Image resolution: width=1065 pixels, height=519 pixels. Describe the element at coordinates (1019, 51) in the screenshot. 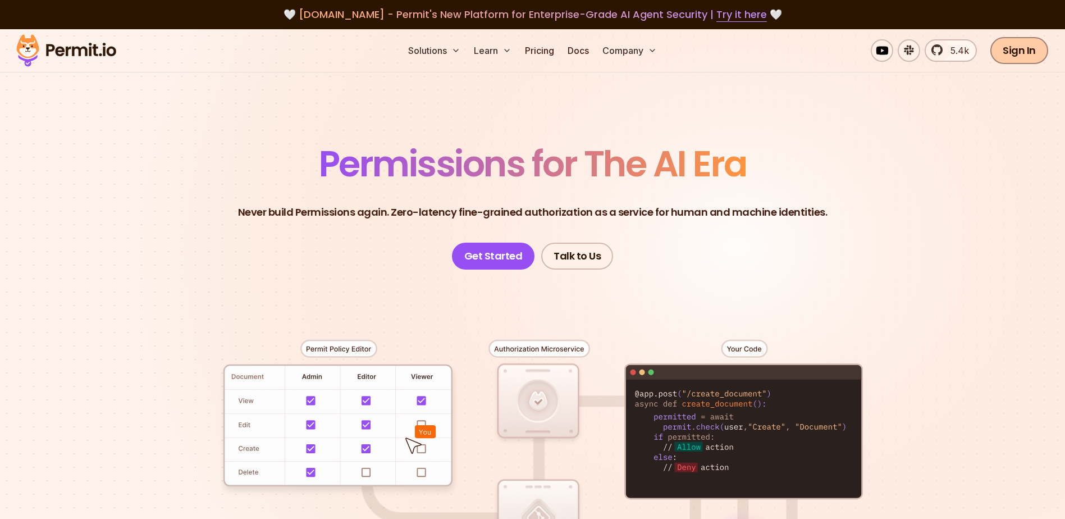

I see `a: Sign In` at that location.